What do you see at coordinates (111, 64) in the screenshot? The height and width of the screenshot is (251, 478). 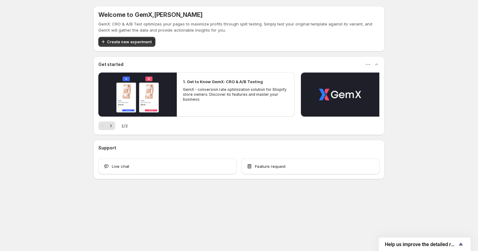 I see `h3: Get started` at bounding box center [111, 64].